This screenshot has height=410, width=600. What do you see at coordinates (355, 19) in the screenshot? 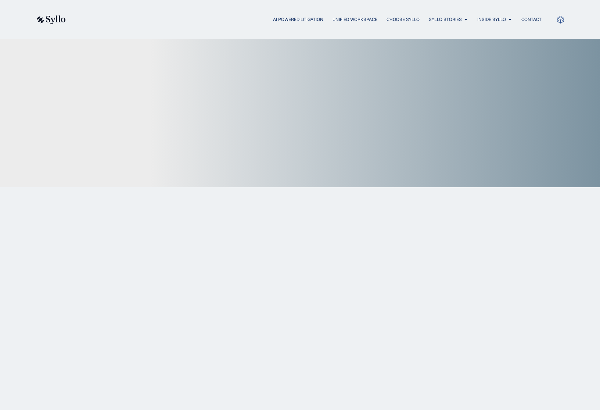
I see `a: Unified Workspace` at bounding box center [355, 19].